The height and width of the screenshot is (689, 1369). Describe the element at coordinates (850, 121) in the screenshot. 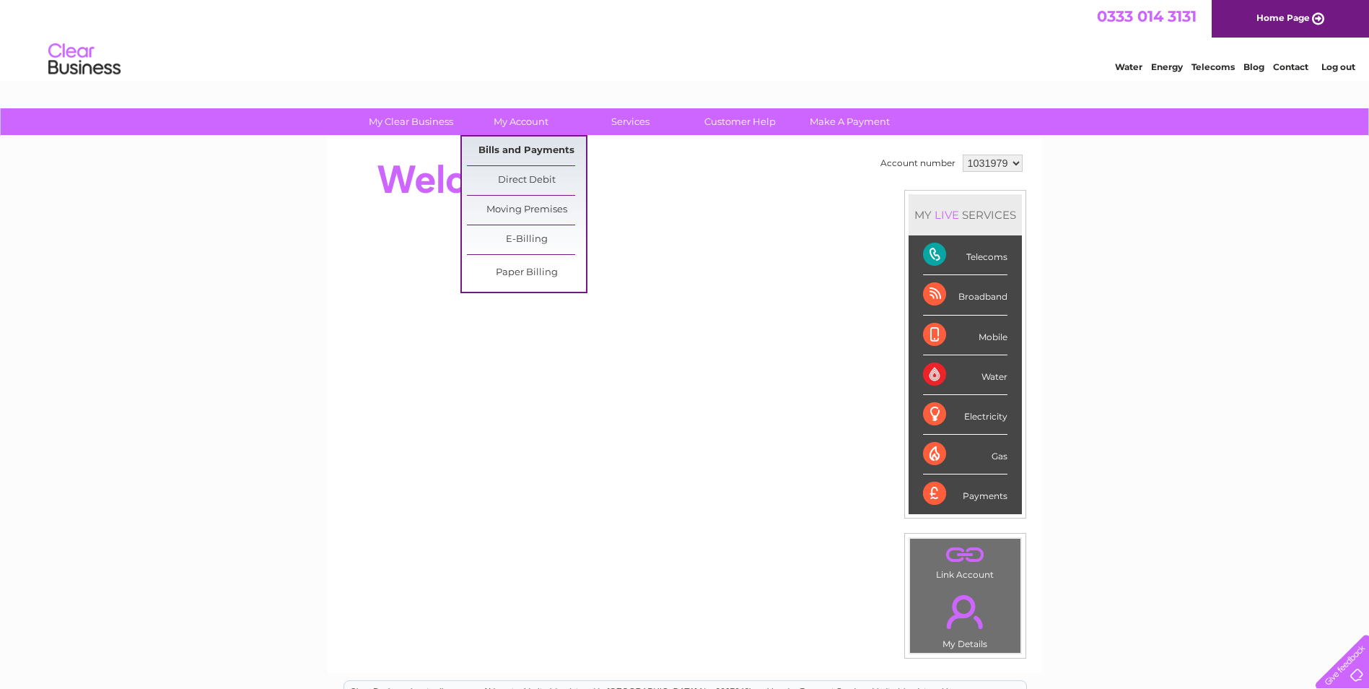

I see `a: Make A Payment` at that location.